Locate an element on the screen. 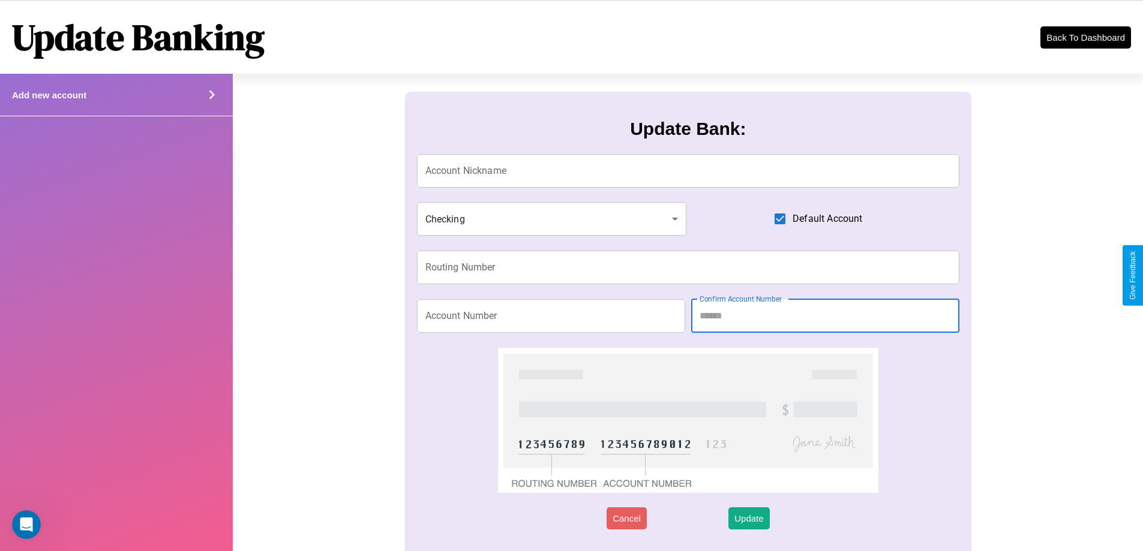  button: Update is located at coordinates (749, 518).